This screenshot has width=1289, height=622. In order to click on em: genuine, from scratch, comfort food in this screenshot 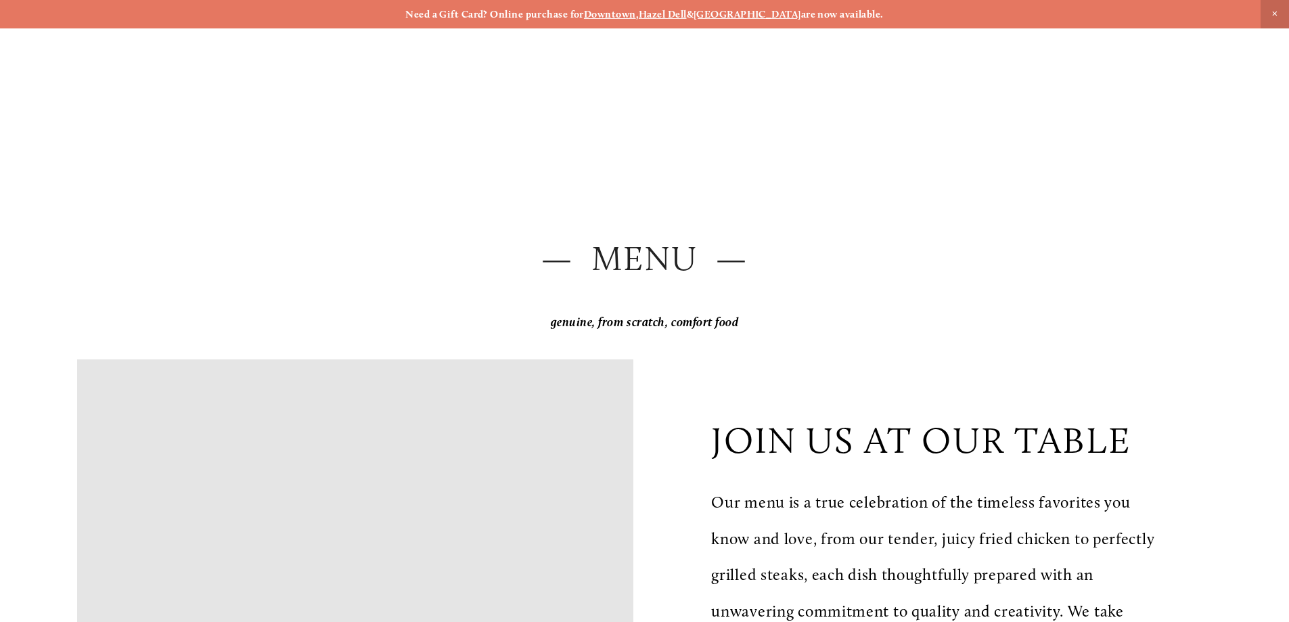, I will do `click(645, 322)`.